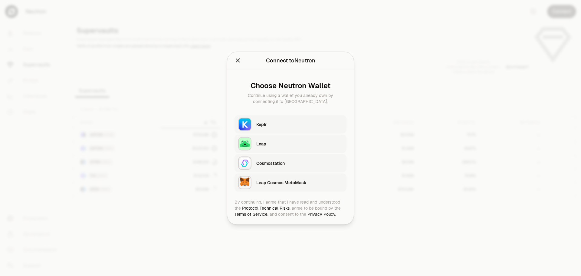 Image resolution: width=581 pixels, height=276 pixels. Describe the element at coordinates (291, 60) in the screenshot. I see `div: Connect to Neutron` at that location.